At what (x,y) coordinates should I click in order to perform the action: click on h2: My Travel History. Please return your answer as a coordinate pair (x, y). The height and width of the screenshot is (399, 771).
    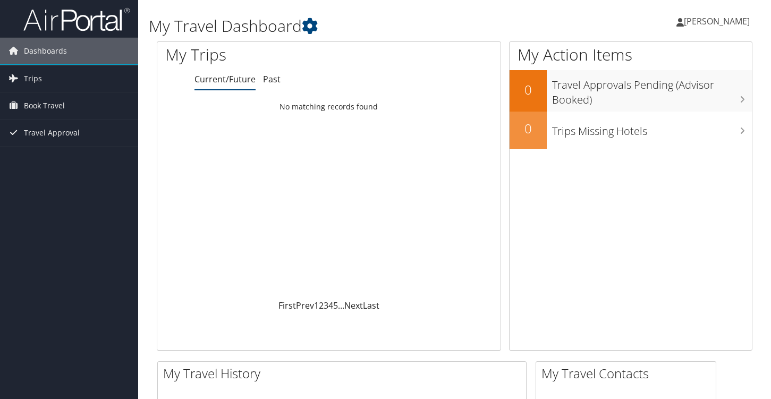
    Looking at the image, I should click on (345, 374).